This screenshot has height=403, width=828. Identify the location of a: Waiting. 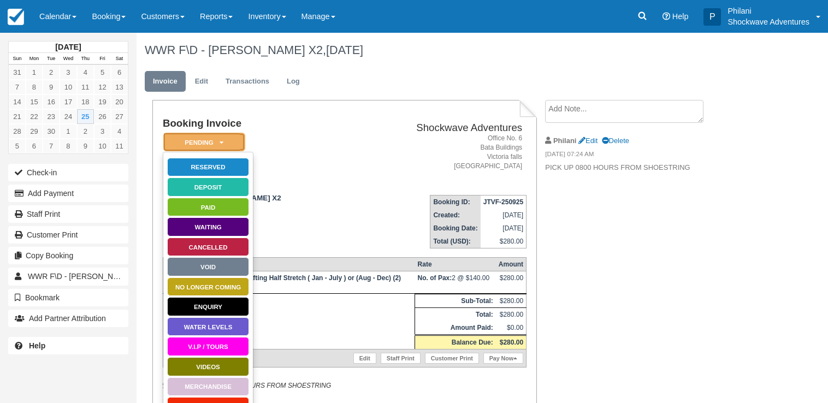
(208, 227).